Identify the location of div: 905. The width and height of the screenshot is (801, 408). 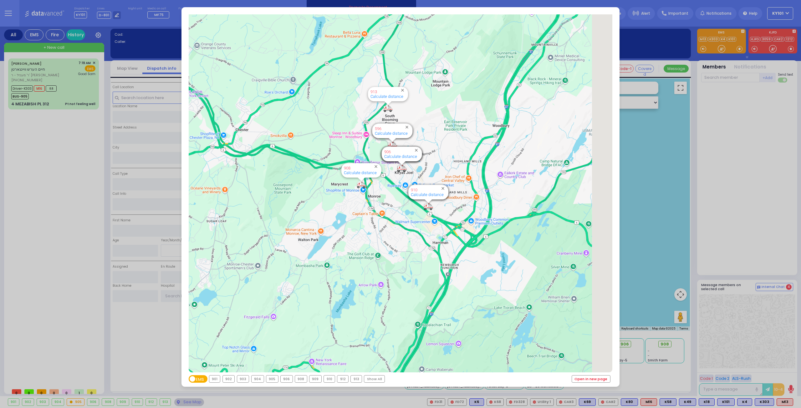
(272, 379).